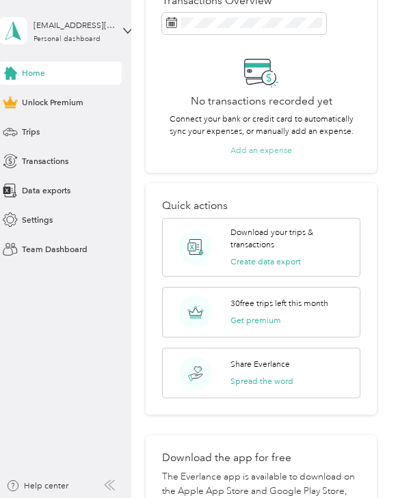 The image size is (398, 498). What do you see at coordinates (67, 39) in the screenshot?
I see `div: Personal dashboard` at bounding box center [67, 39].